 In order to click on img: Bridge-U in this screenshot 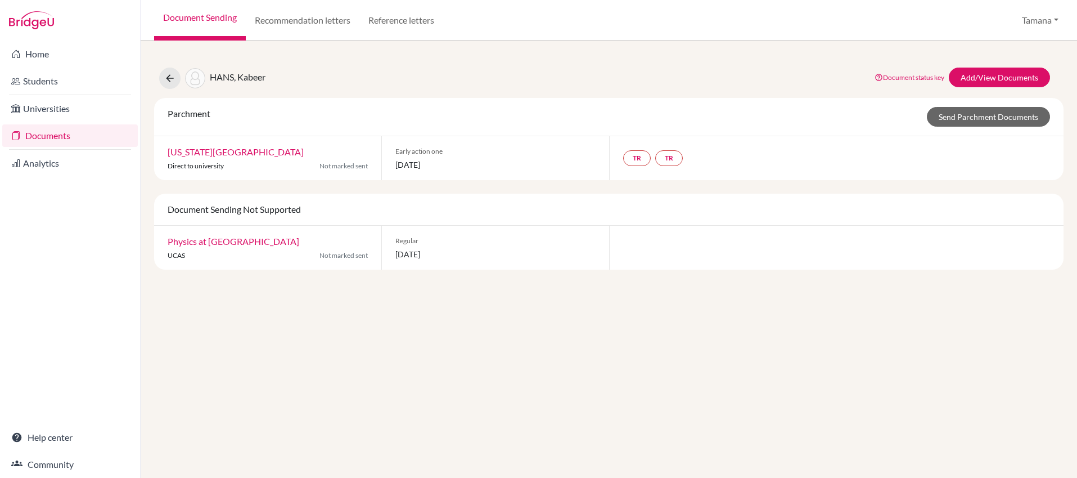, I will do `click(32, 20)`.